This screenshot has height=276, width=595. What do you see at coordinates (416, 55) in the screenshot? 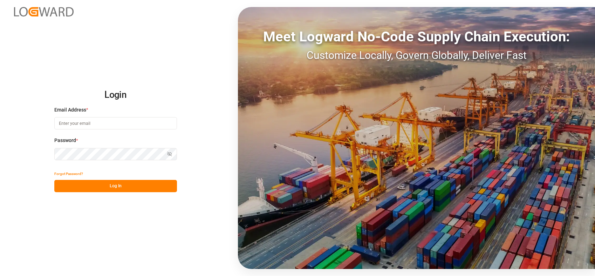
I see `div: Customize Locally, Govern Globally, Deliver Fast` at bounding box center [416, 55].